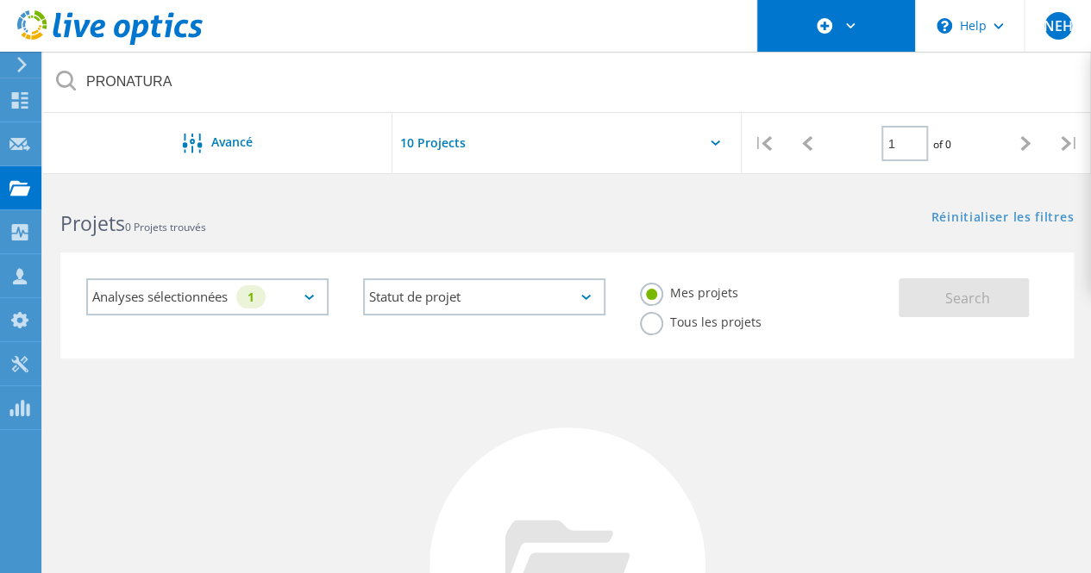  I want to click on label: Tous les projets, so click(700, 320).